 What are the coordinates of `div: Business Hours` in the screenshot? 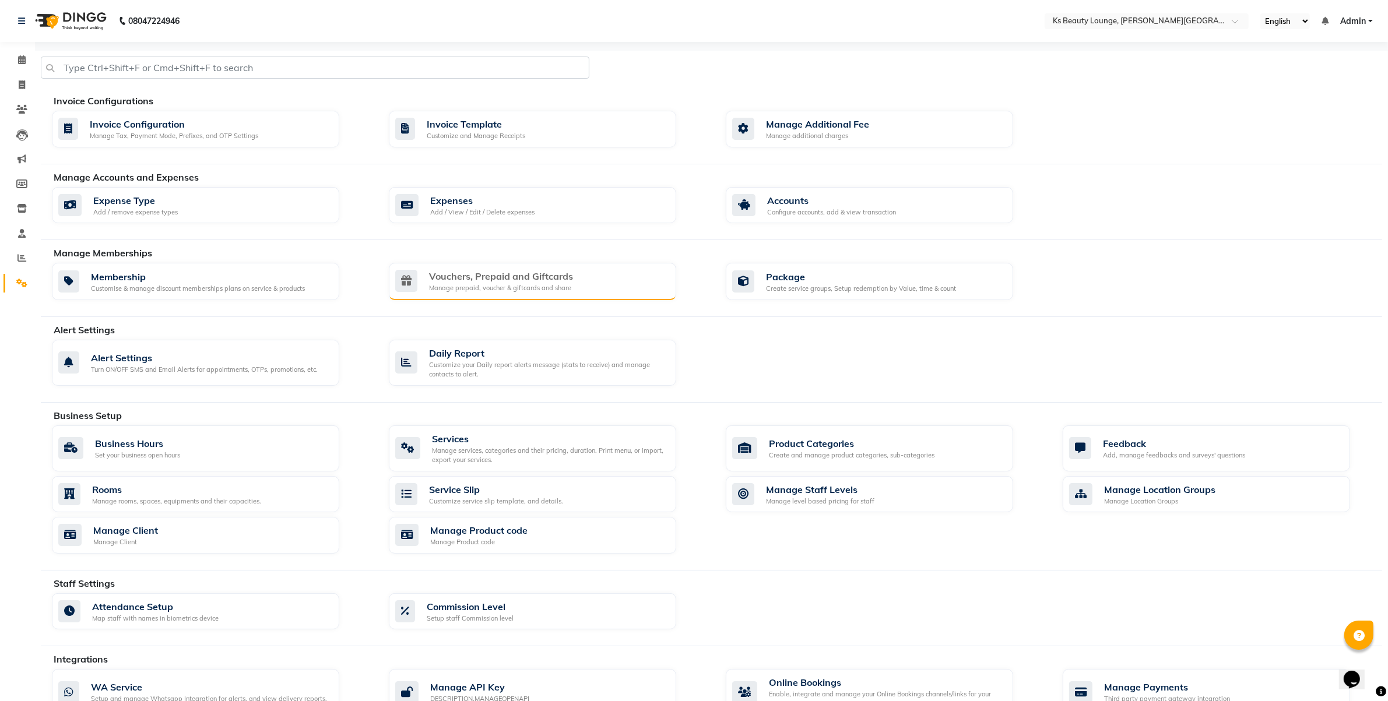 It's located at (138, 443).